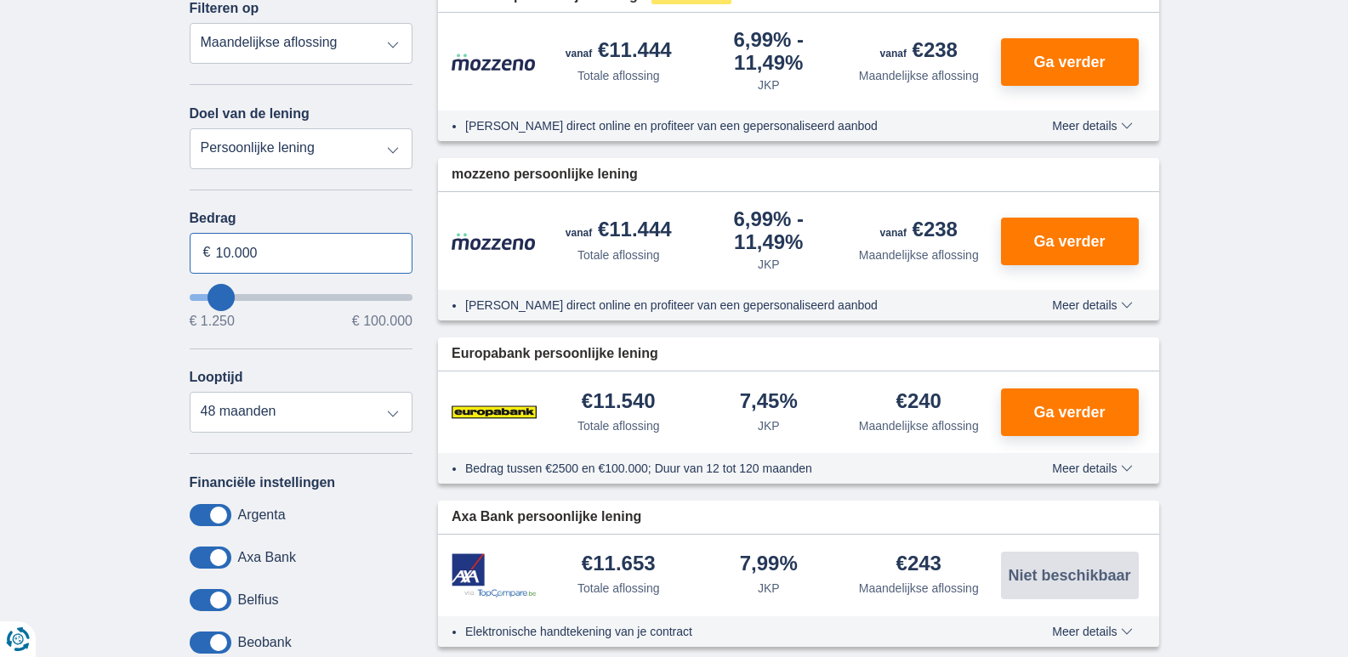 This screenshot has width=1348, height=657. I want to click on li: Bedrag tussen €2500 en €100.000; Duur van 12 tot 120 maanden, so click(727, 469).